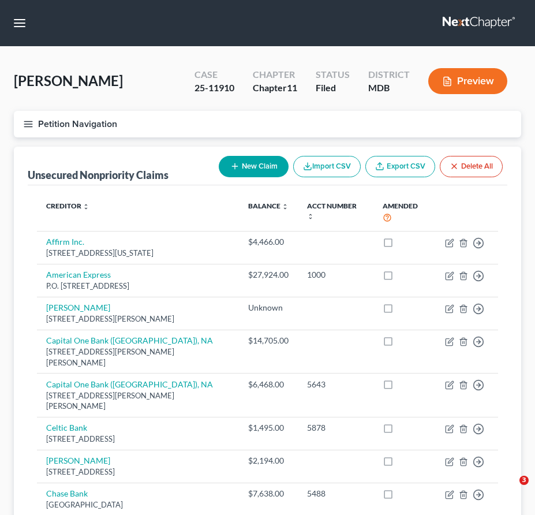 This screenshot has width=535, height=515. I want to click on button: Import CSV, so click(327, 166).